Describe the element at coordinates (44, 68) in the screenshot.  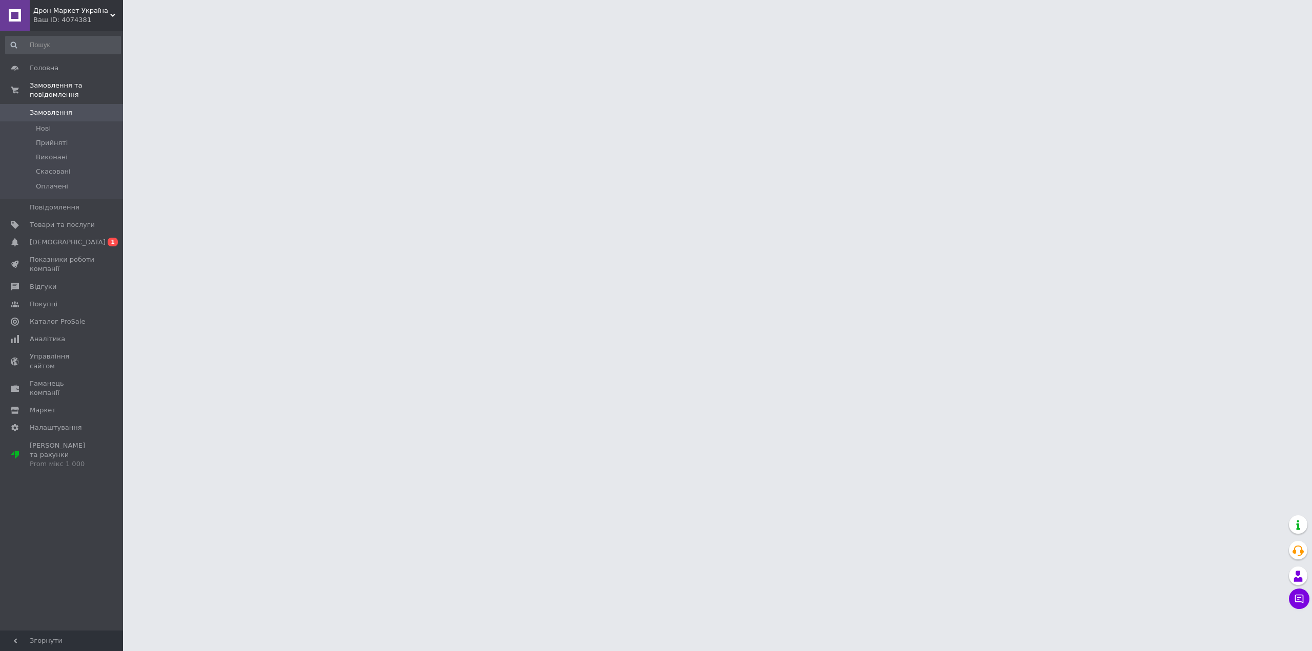
I see `span: Головна` at that location.